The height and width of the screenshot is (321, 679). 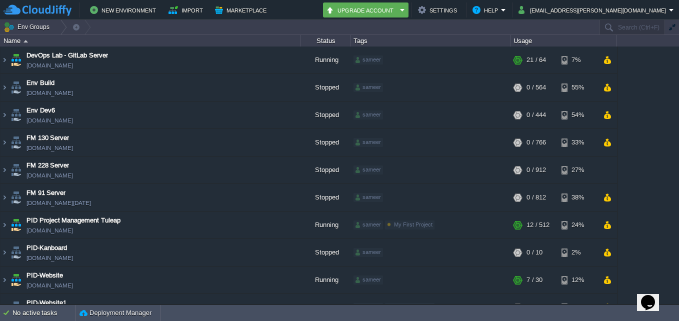 I want to click on span: PID Project Management Tuleap, so click(x=74, y=221).